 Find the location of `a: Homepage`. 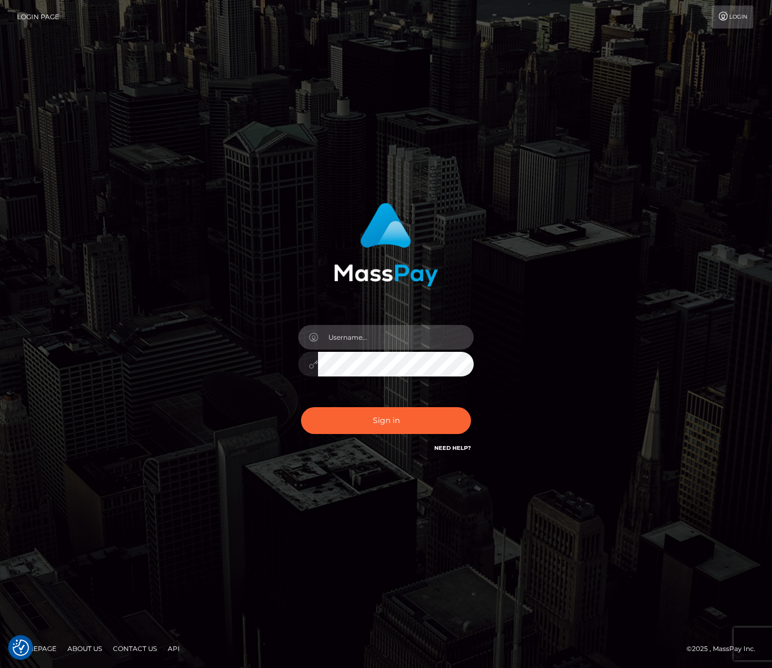

a: Homepage is located at coordinates (36, 648).